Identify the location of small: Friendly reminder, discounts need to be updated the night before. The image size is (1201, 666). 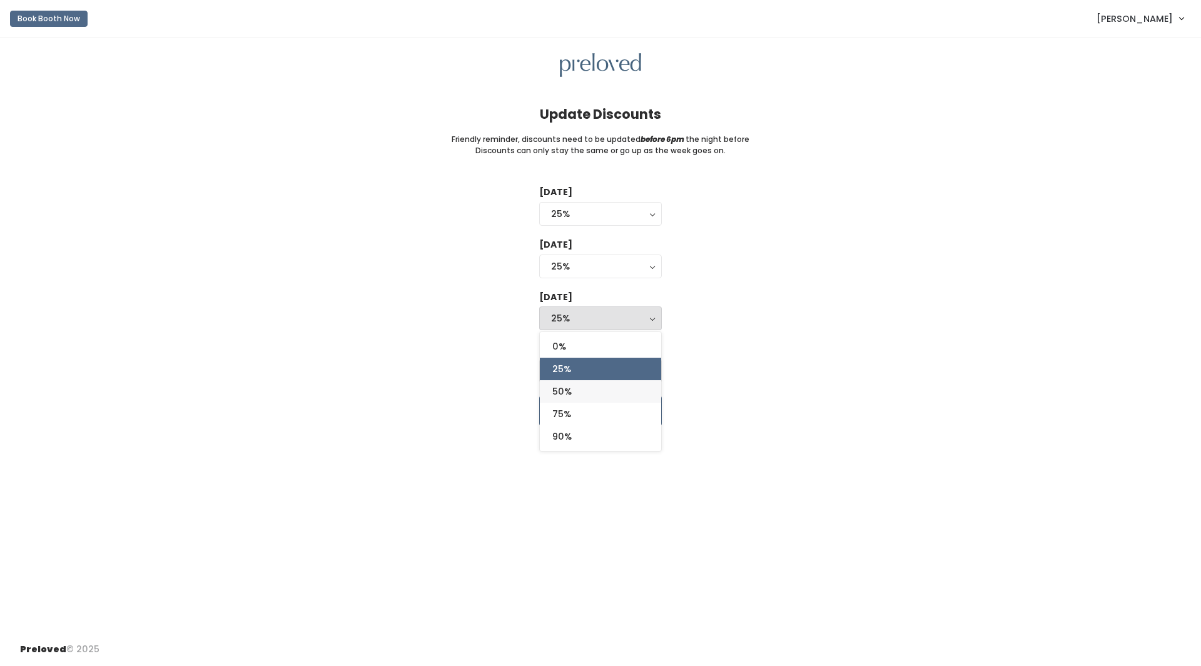
(601, 140).